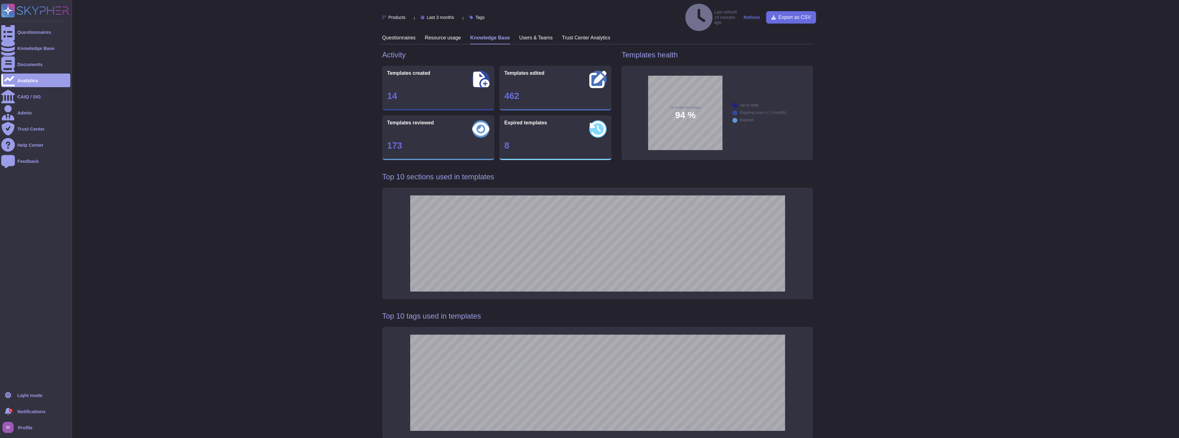 The width and height of the screenshot is (1179, 438). What do you see at coordinates (36, 48) in the screenshot?
I see `a: Knowledge Base` at bounding box center [36, 48].